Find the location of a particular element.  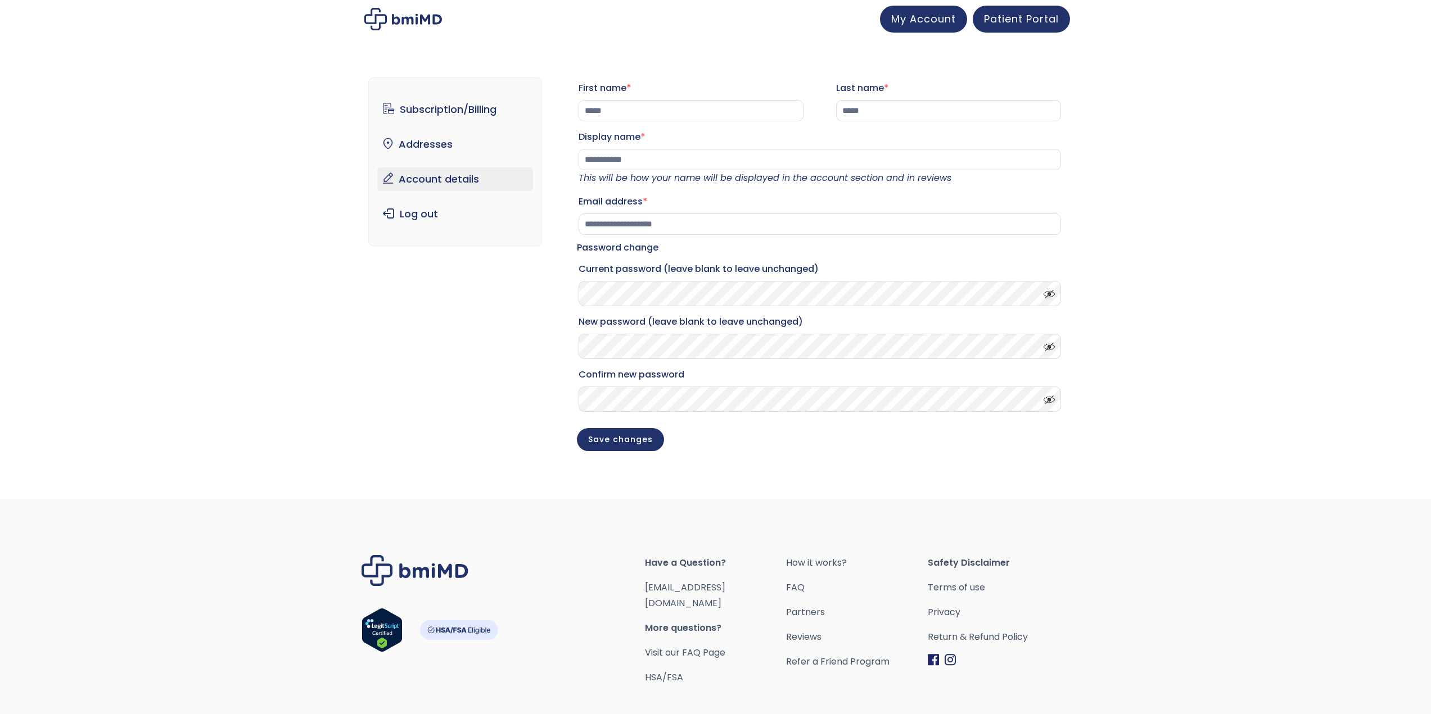

img: HSA-FSA is located at coordinates (459, 630).